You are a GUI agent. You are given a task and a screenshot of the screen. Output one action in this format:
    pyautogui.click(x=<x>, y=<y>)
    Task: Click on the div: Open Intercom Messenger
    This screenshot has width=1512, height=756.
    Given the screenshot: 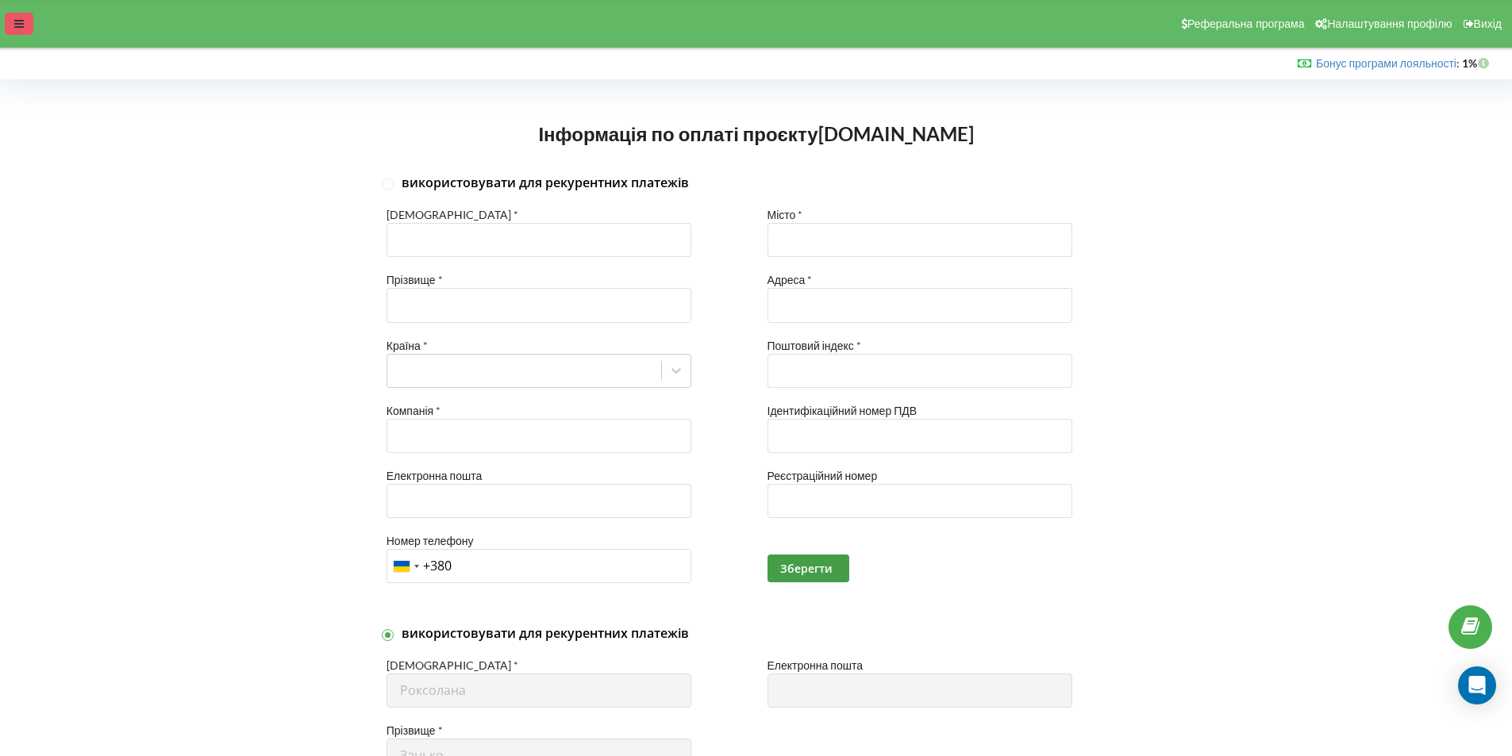 What is the action you would take?
    pyautogui.click(x=1477, y=686)
    